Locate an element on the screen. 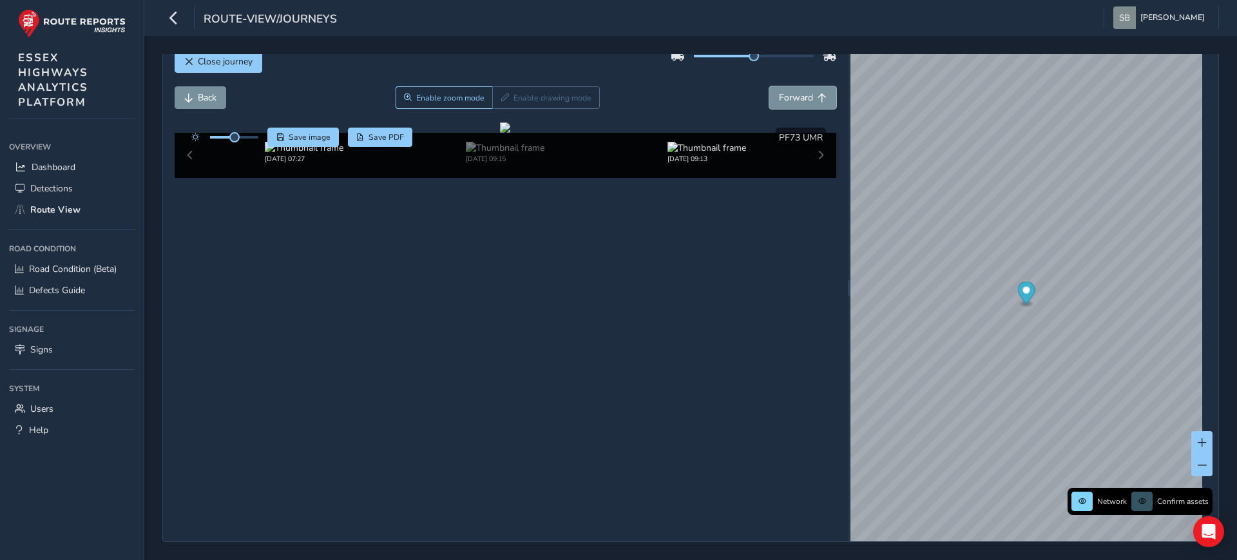 Image resolution: width=1237 pixels, height=560 pixels. span: Defects Guide is located at coordinates (57, 290).